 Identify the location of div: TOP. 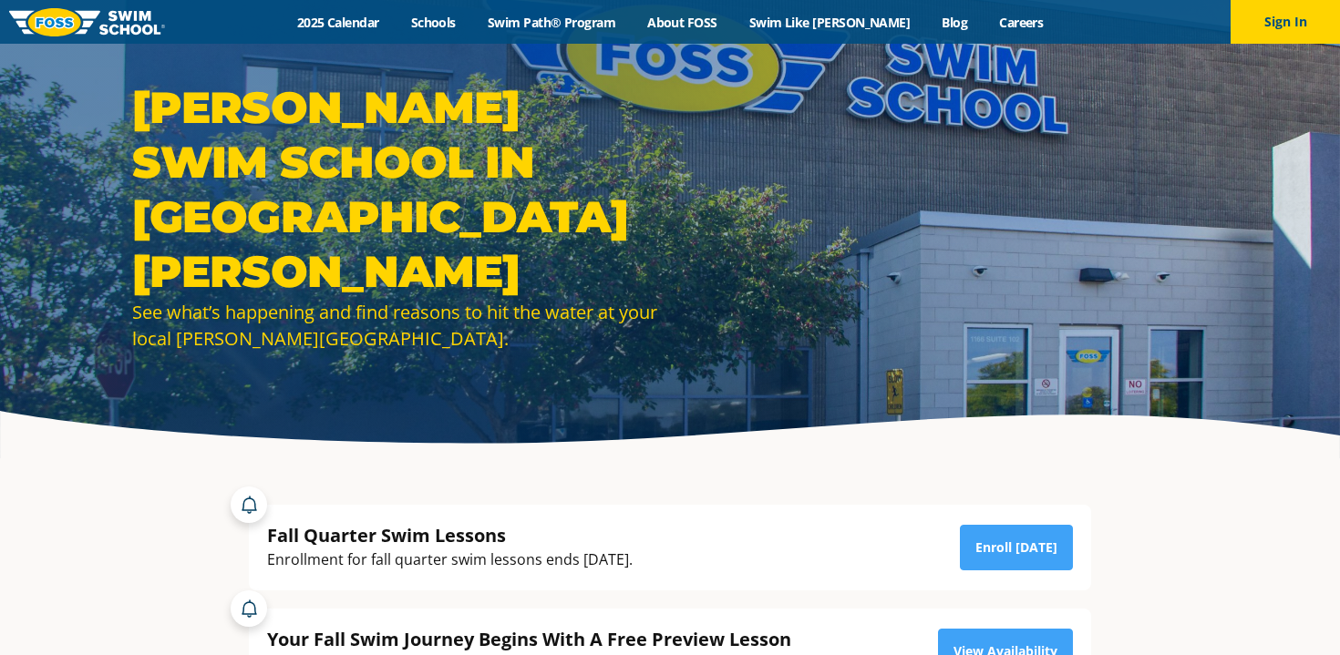
(46, 610).